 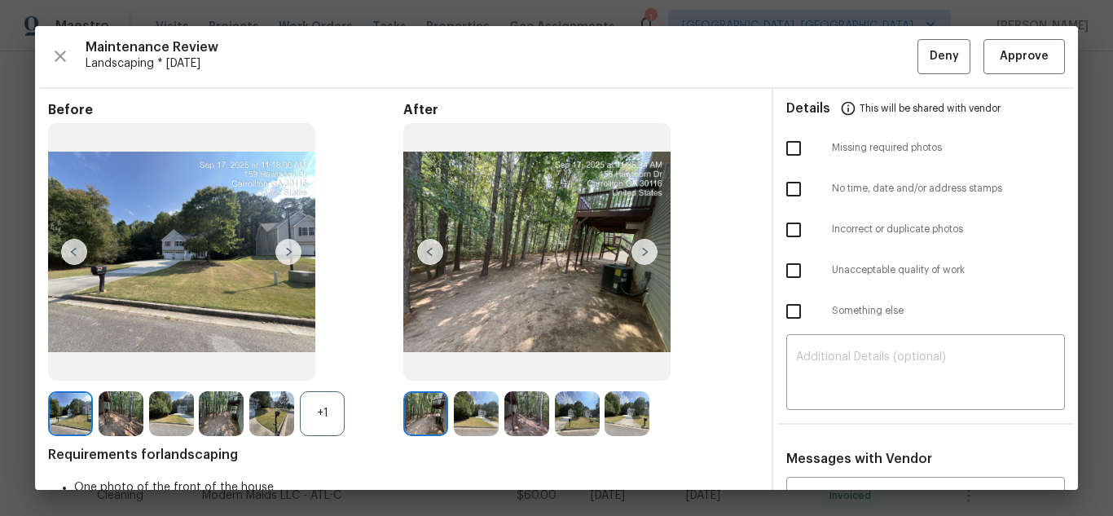 I want to click on span: Requirements for landscaping, so click(x=403, y=455).